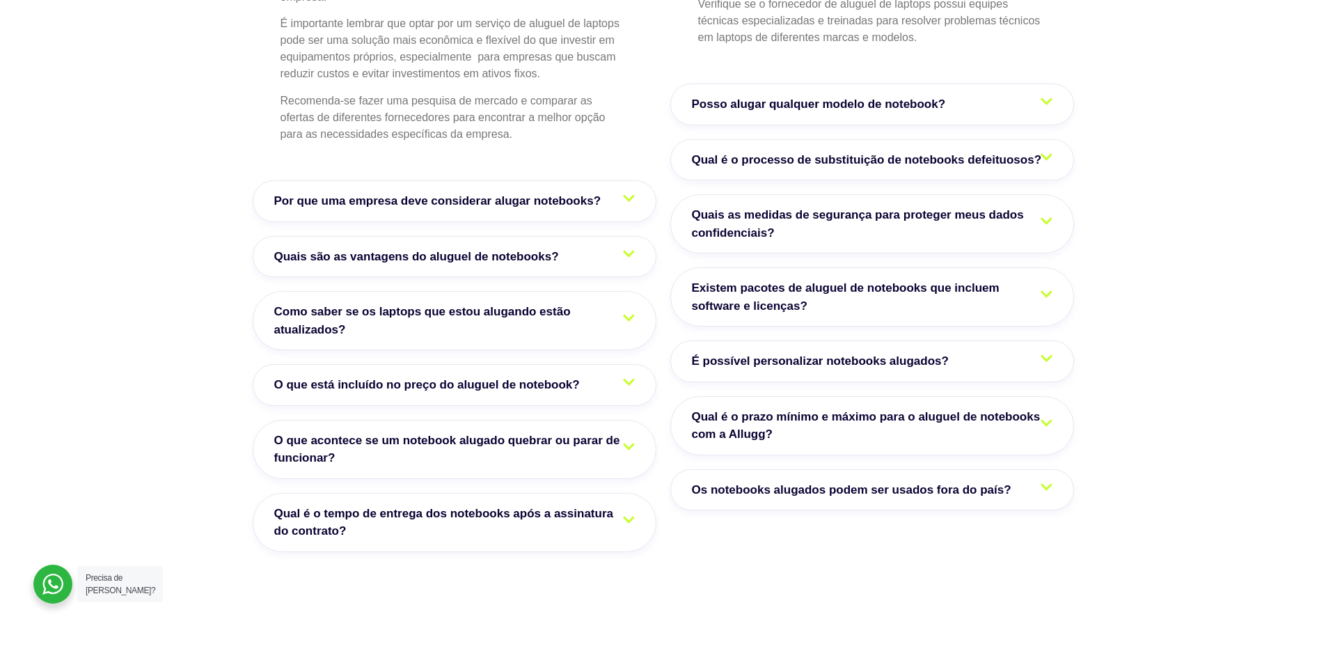  I want to click on a: O que acontece se um notebook alugado quebrar ou parar de funcionar?, so click(455, 449).